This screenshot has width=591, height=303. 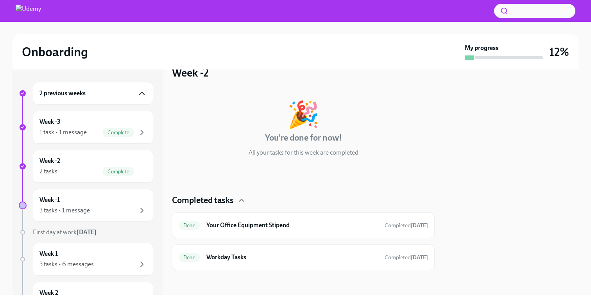 I want to click on strong: My progress, so click(x=481, y=48).